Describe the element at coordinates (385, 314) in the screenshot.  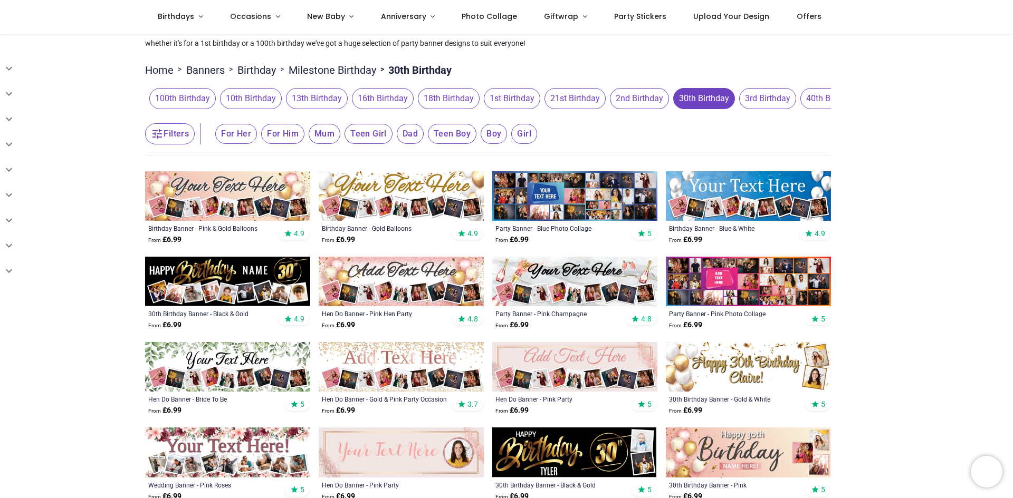
I see `a: Hen Do Banner - Pink Hen Party` at that location.